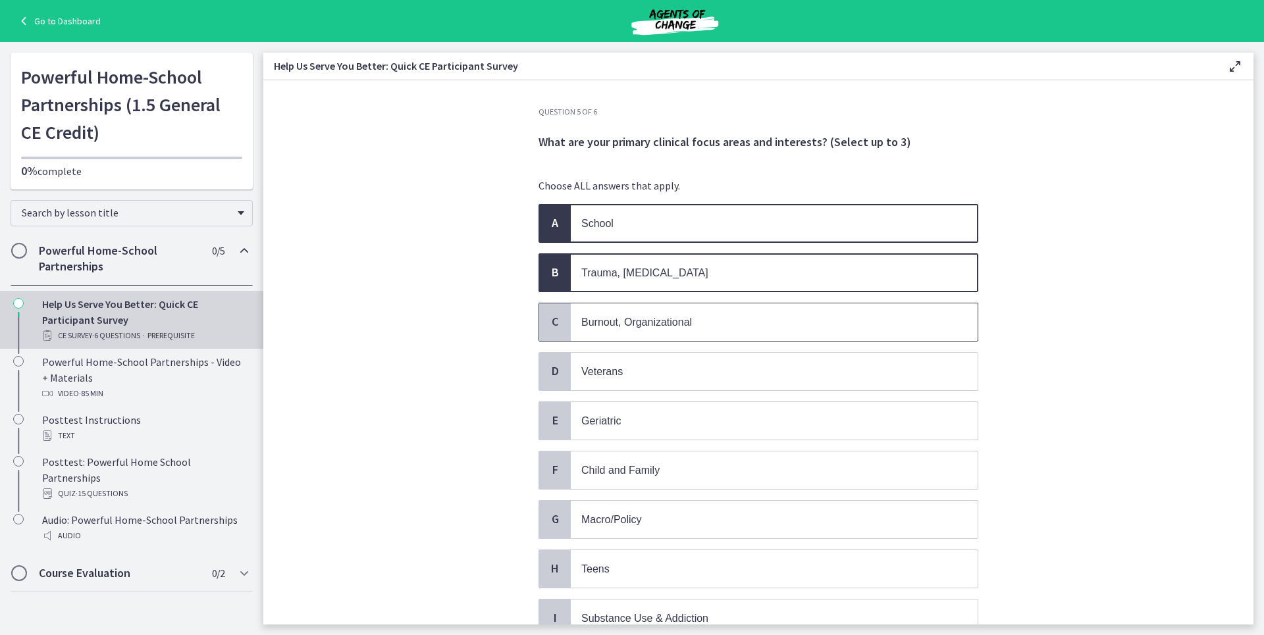  Describe the element at coordinates (145, 336) in the screenshot. I see `div: CE Survey` at that location.